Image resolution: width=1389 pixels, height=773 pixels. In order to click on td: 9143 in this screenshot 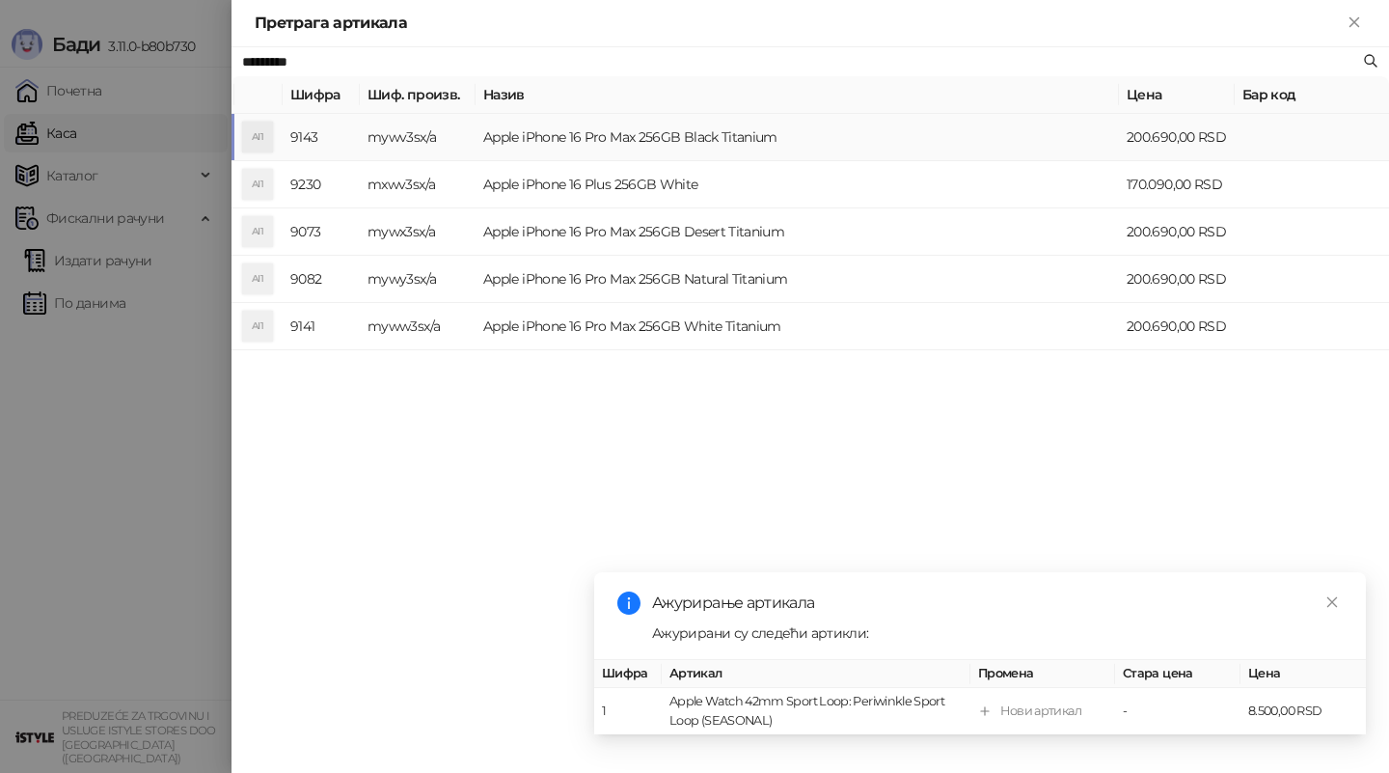, I will do `click(321, 137)`.